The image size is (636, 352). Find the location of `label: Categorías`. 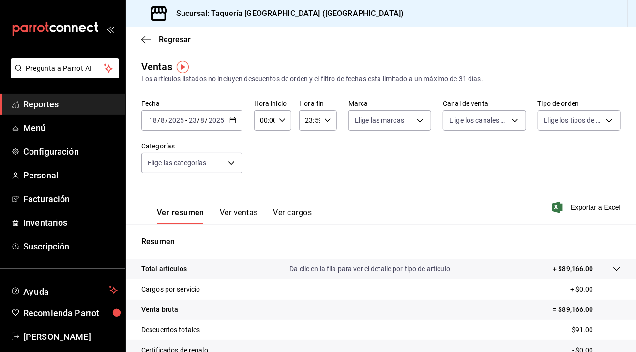

label: Categorías is located at coordinates (192, 147).